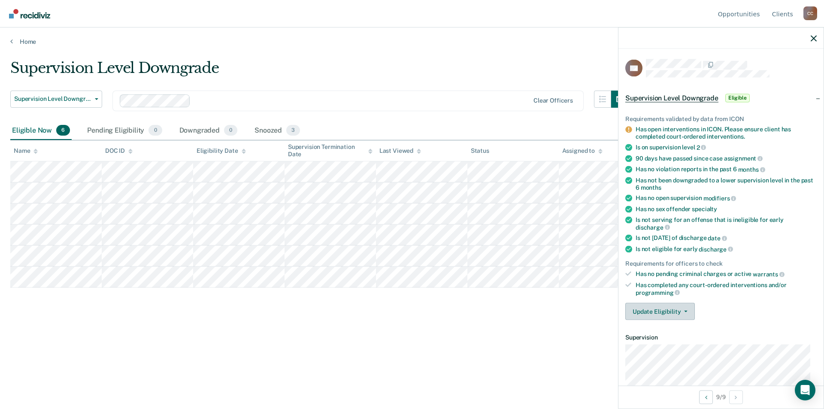 This screenshot has width=824, height=409. What do you see at coordinates (553, 100) in the screenshot?
I see `div: Clear officers` at bounding box center [553, 100].